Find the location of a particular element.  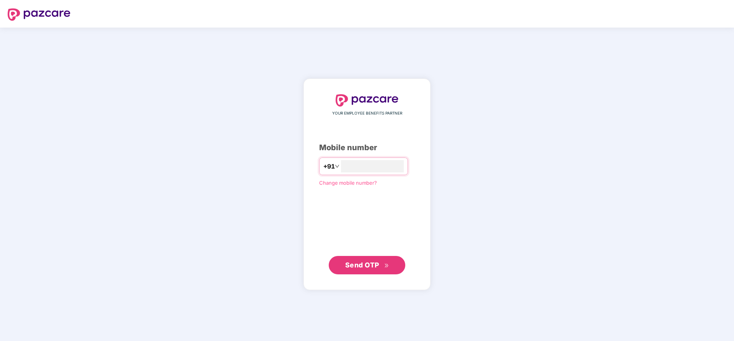

span: down is located at coordinates (337, 166).